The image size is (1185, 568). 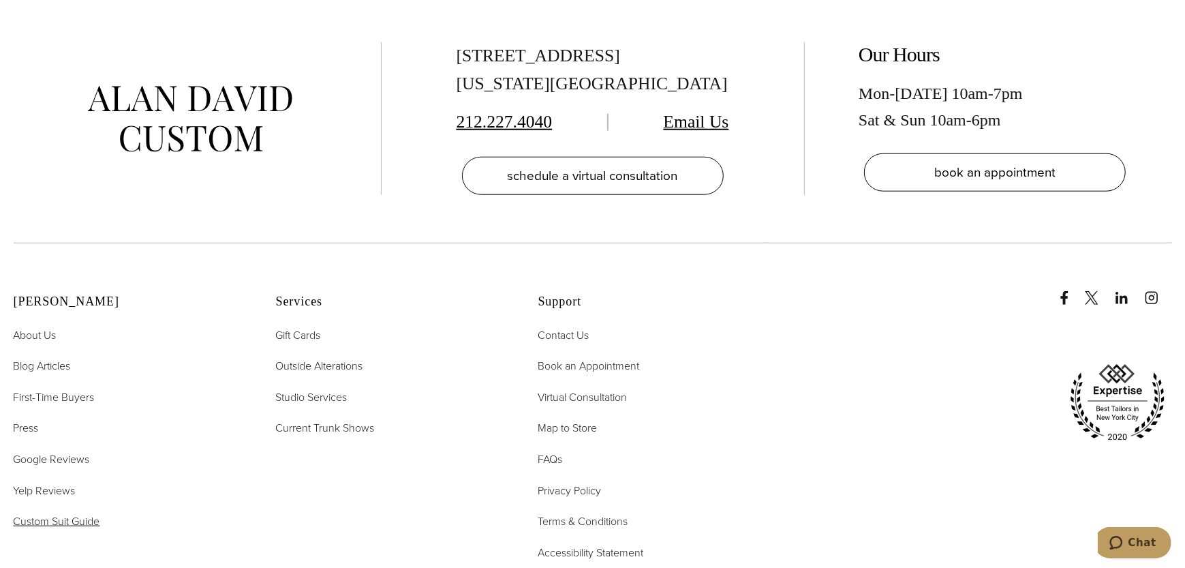 What do you see at coordinates (52, 459) in the screenshot?
I see `span: Google Reviews` at bounding box center [52, 459].